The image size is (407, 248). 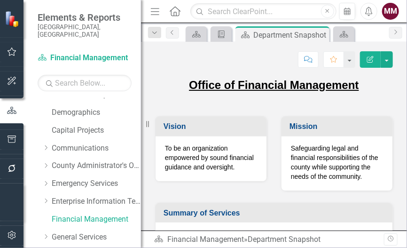 I want to click on div: MM, so click(x=391, y=11).